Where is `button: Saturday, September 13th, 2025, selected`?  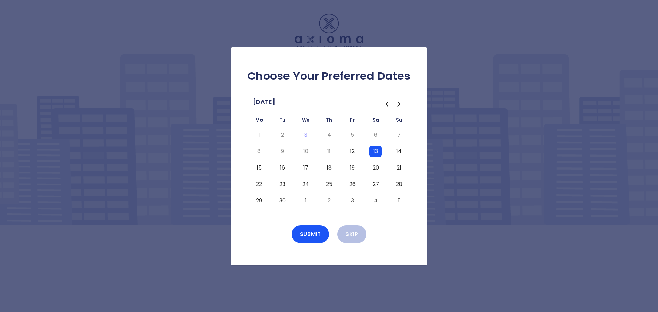 button: Saturday, September 13th, 2025, selected is located at coordinates (376, 152).